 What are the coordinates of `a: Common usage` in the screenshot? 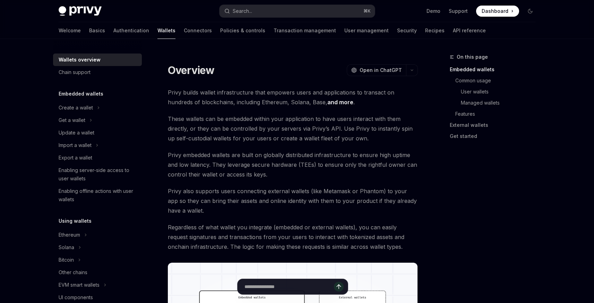 It's located at (499, 80).